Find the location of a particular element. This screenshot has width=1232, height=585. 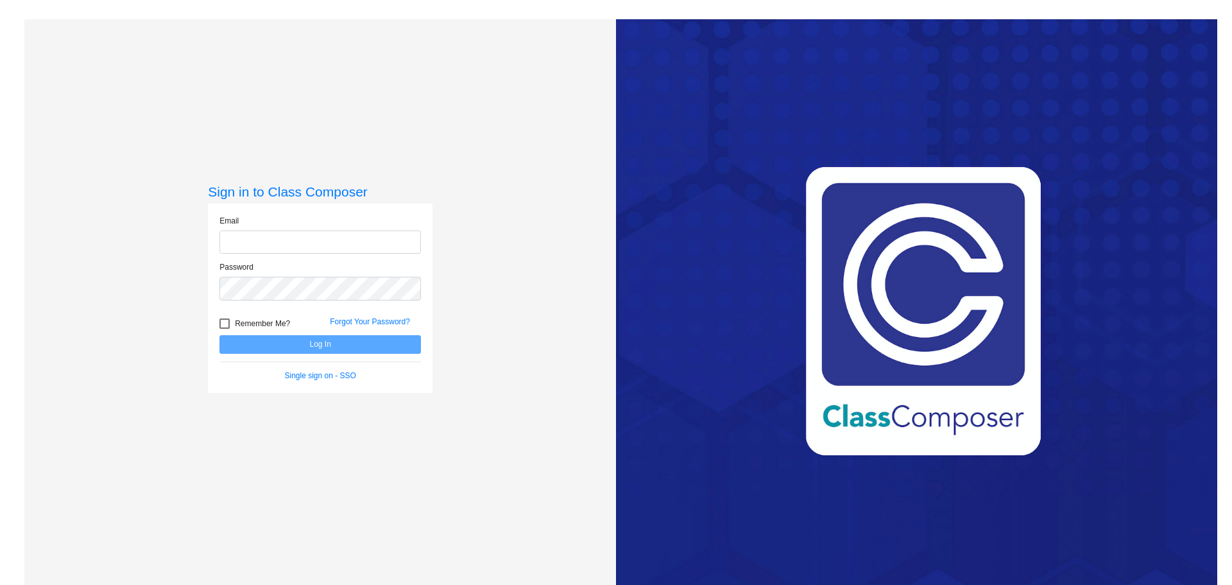

label: Password is located at coordinates (236, 267).